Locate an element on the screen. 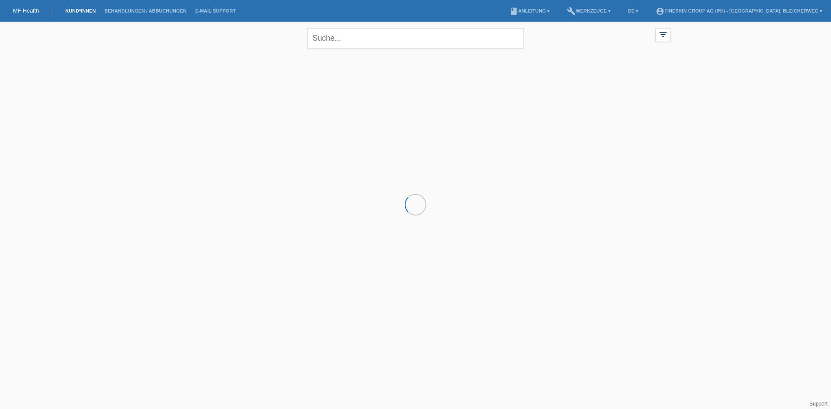 The height and width of the screenshot is (409, 831). a: buildWerkzeuge ▾ is located at coordinates (589, 11).